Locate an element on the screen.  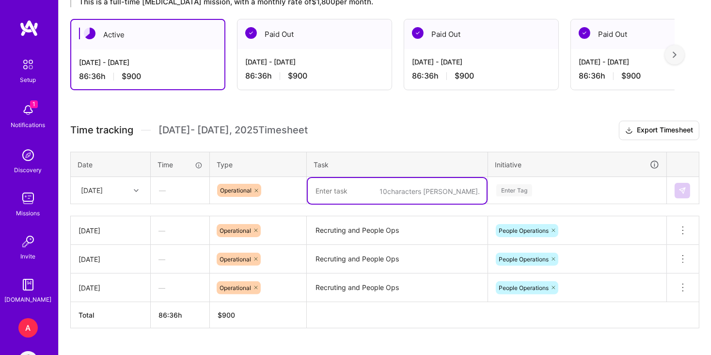
i: icon Chevron is located at coordinates (136, 191).